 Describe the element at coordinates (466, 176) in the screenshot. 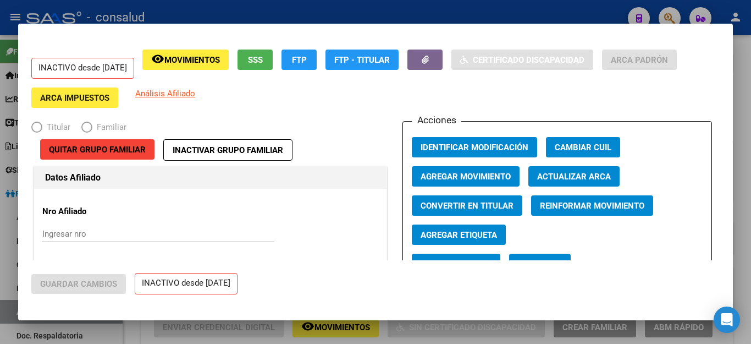

I see `span: Agregar Movimiento` at that location.